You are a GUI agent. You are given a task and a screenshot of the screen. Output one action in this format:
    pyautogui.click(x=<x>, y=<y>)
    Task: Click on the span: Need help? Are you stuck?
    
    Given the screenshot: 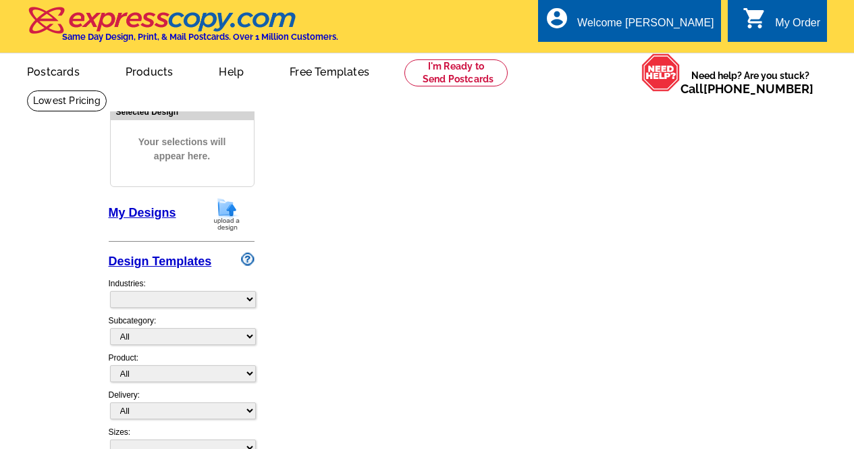 What is the action you would take?
    pyautogui.click(x=750, y=82)
    